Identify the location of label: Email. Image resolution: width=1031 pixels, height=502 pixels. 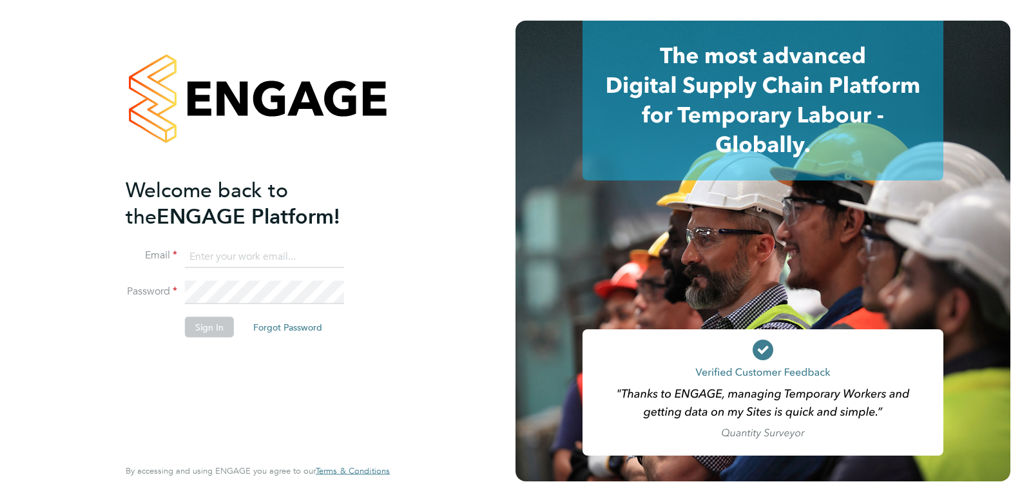
(151, 255).